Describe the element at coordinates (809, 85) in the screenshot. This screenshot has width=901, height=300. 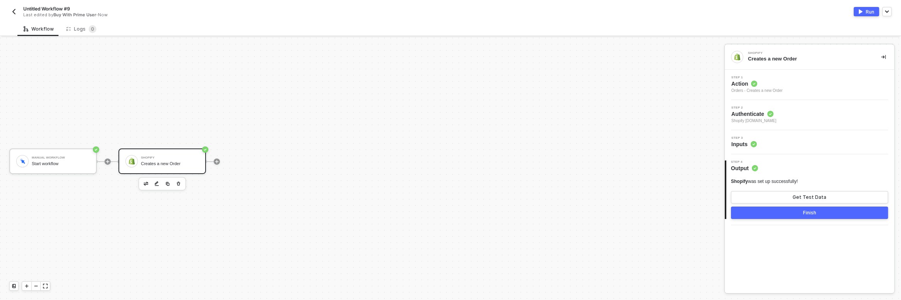
I see `div: Step 1Action Orders - Creates a new Order` at that location.